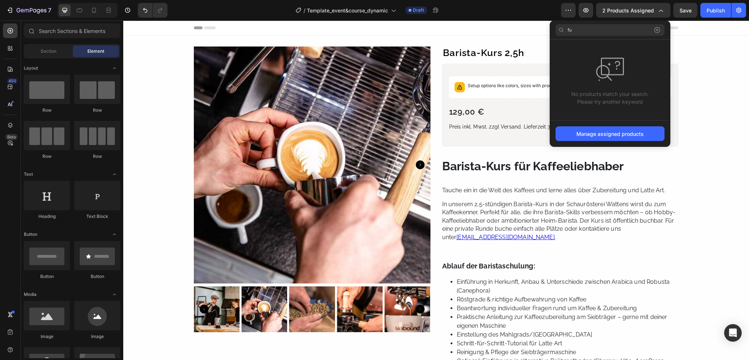 The height and width of the screenshot is (360, 749). Describe the element at coordinates (444, 323) in the screenshot. I see `li: Schritt-für-Schritt-Tutorial für Latte Art` at that location.